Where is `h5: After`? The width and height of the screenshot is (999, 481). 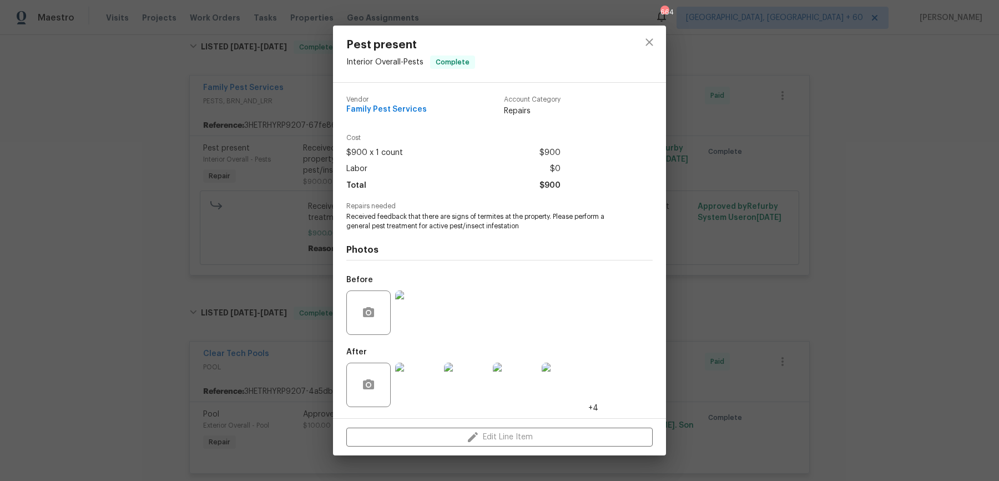 h5: After is located at coordinates (356, 352).